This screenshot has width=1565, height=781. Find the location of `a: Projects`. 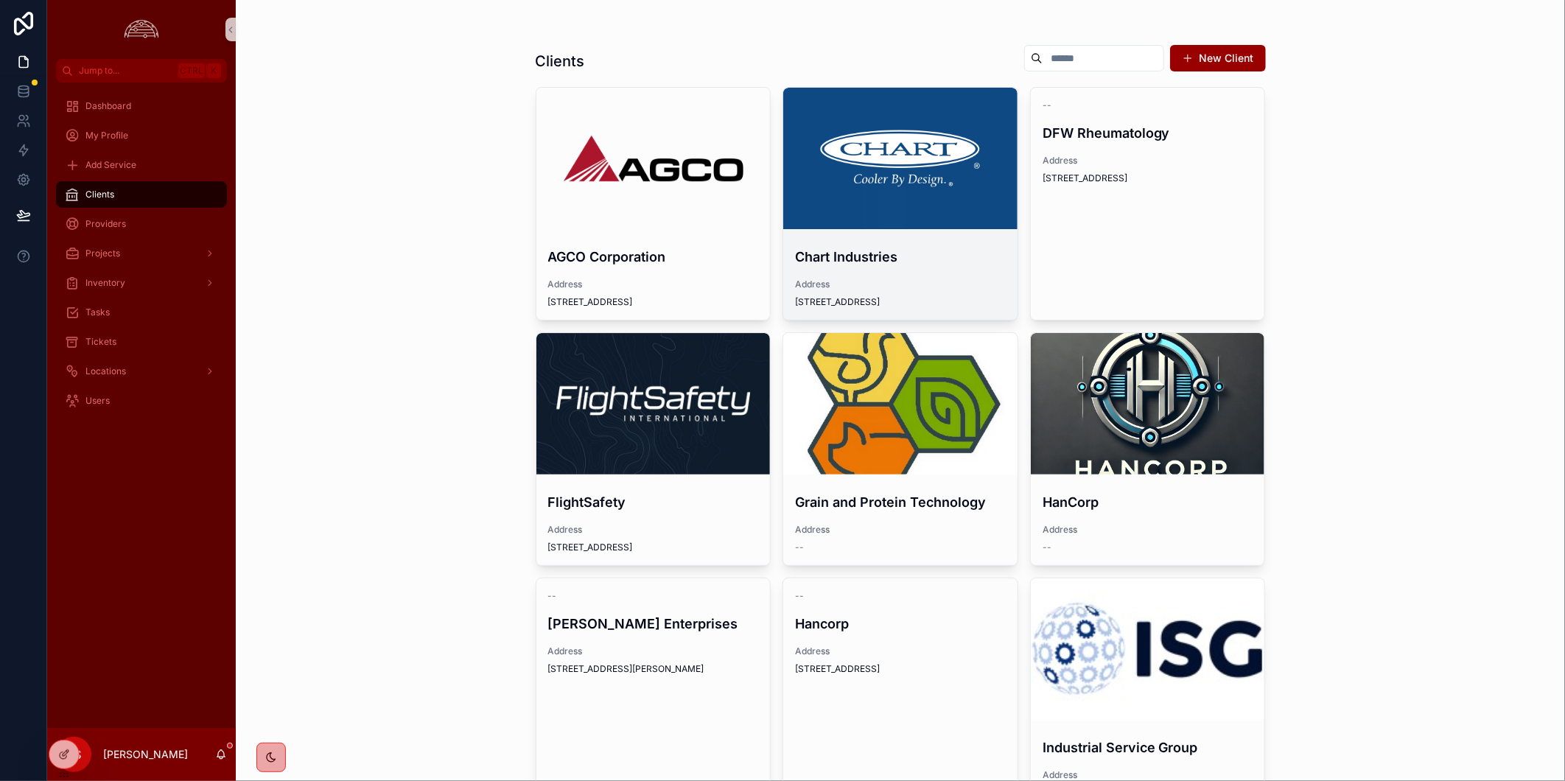

a: Projects is located at coordinates (141, 253).